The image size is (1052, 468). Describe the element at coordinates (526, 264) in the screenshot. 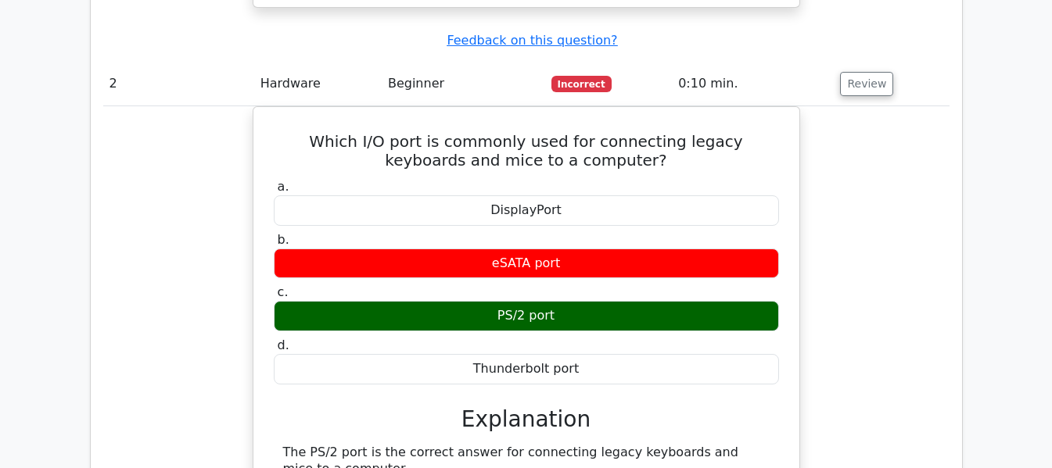

I see `div: eSATA port` at that location.